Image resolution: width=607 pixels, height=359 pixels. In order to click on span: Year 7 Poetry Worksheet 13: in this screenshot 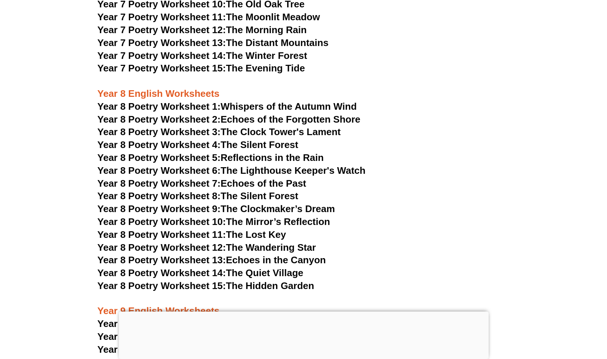, I will do `click(162, 43)`.